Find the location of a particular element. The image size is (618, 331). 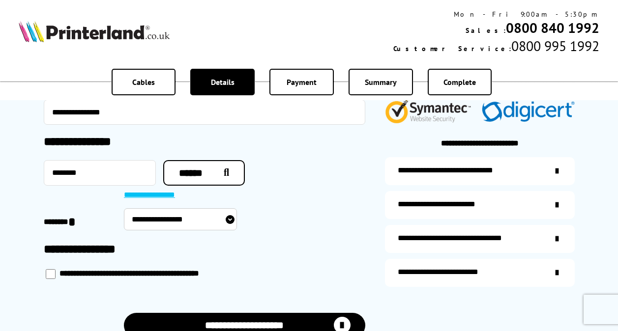

span: Customer Service: is located at coordinates (452, 49).